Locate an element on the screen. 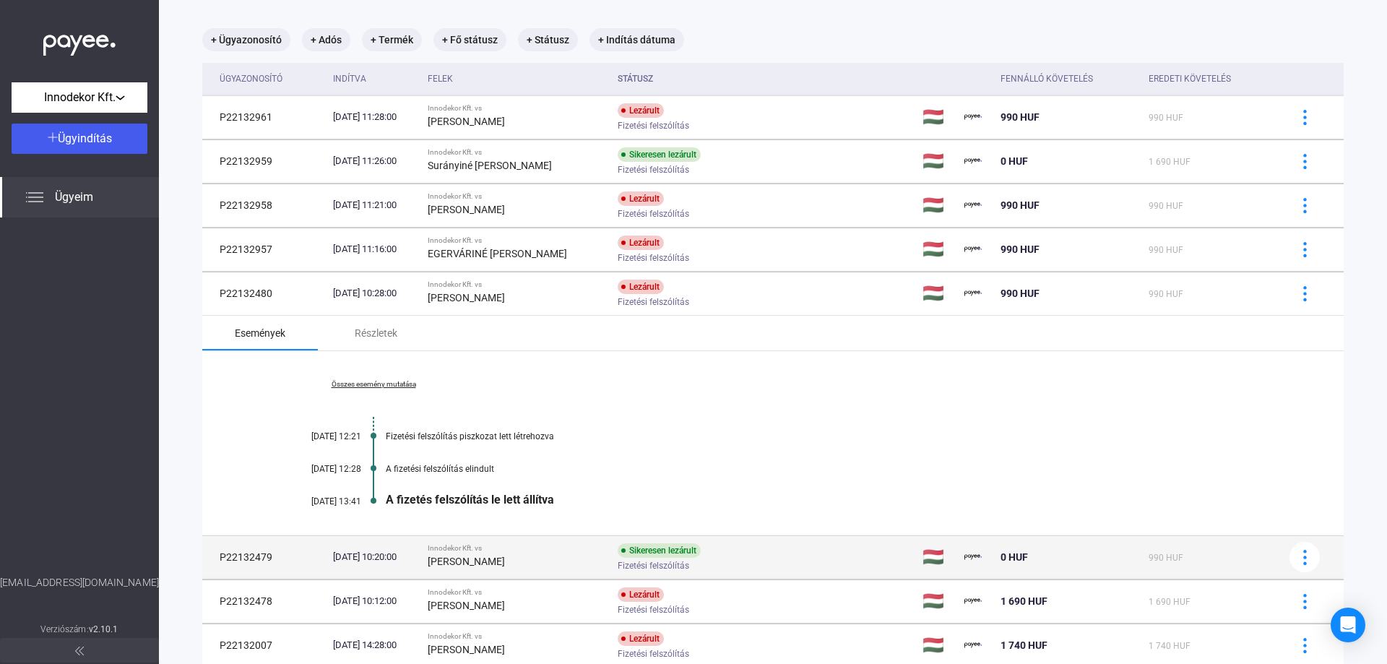 The image size is (1387, 664). td: P22132957 is located at coordinates (264, 249).